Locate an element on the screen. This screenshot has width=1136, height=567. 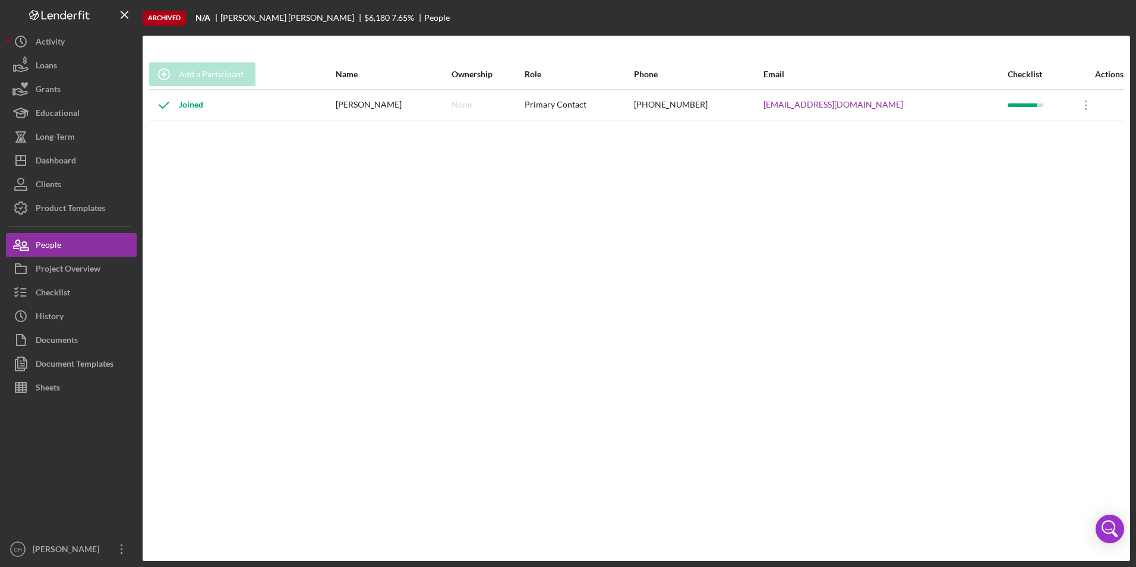
div: Activity is located at coordinates (50, 43).